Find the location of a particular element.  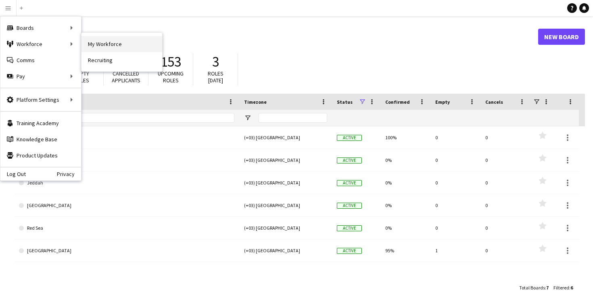

div: Boards is located at coordinates (41, 28).